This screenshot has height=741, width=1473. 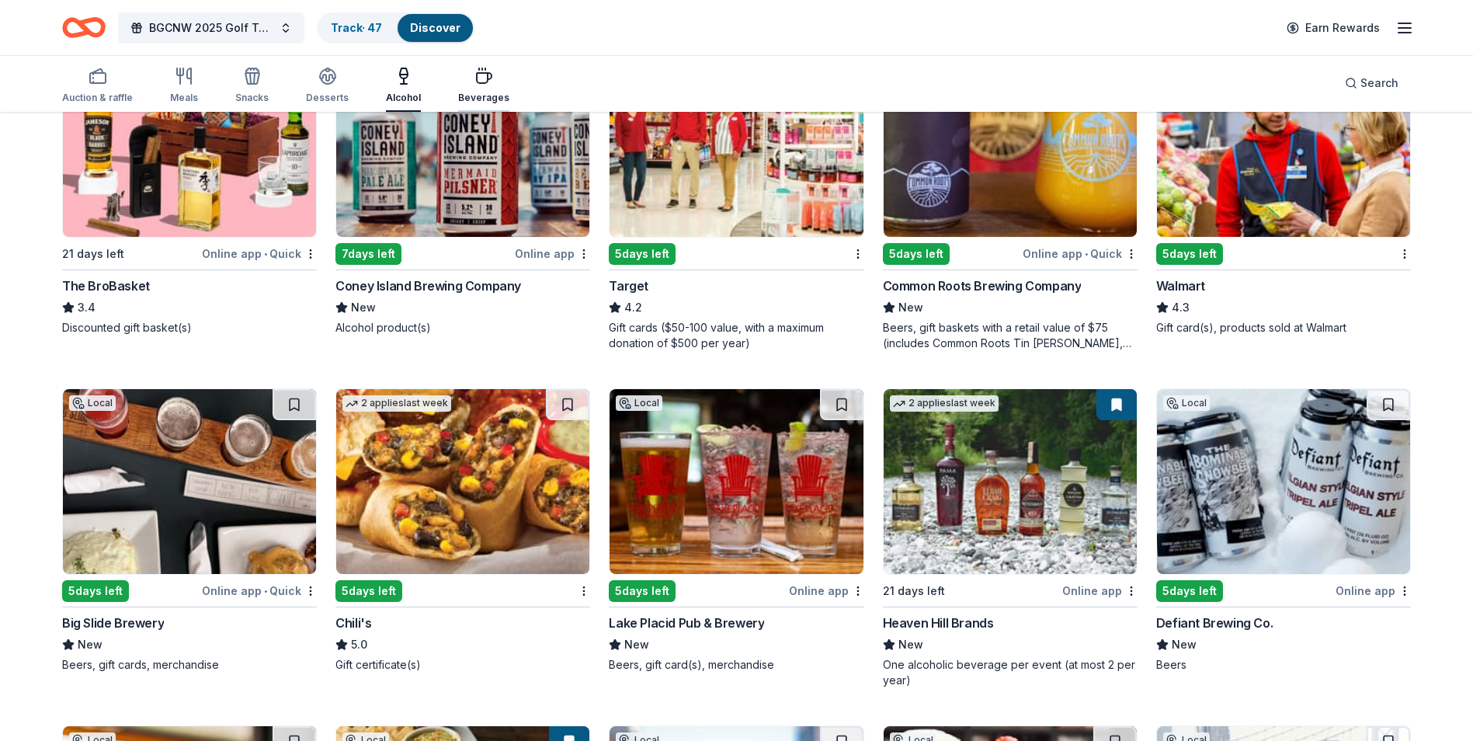 I want to click on img: Image for Coney Island Brewing Company, so click(x=463, y=144).